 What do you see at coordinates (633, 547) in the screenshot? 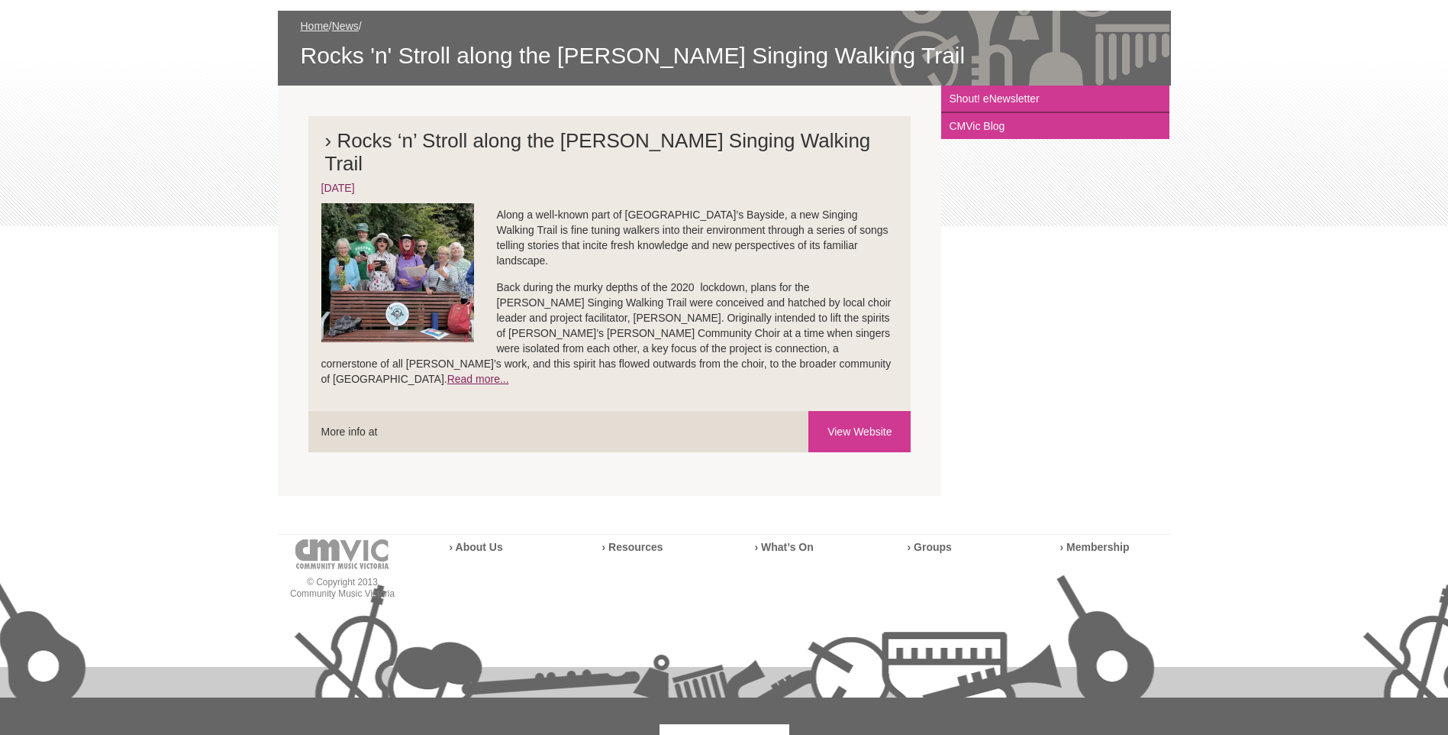
I see `a: › Resources` at bounding box center [633, 547].